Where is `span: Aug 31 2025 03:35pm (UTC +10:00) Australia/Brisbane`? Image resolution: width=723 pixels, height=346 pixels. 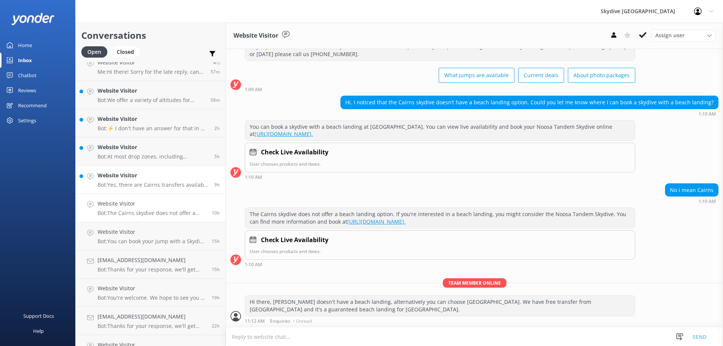
span: Aug 31 2025 03:35pm (UTC +10:00) Australia/Brisbane is located at coordinates (216, 297).